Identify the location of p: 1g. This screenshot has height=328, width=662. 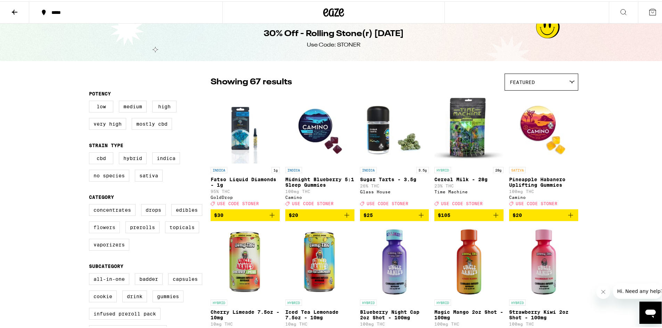
(276, 169).